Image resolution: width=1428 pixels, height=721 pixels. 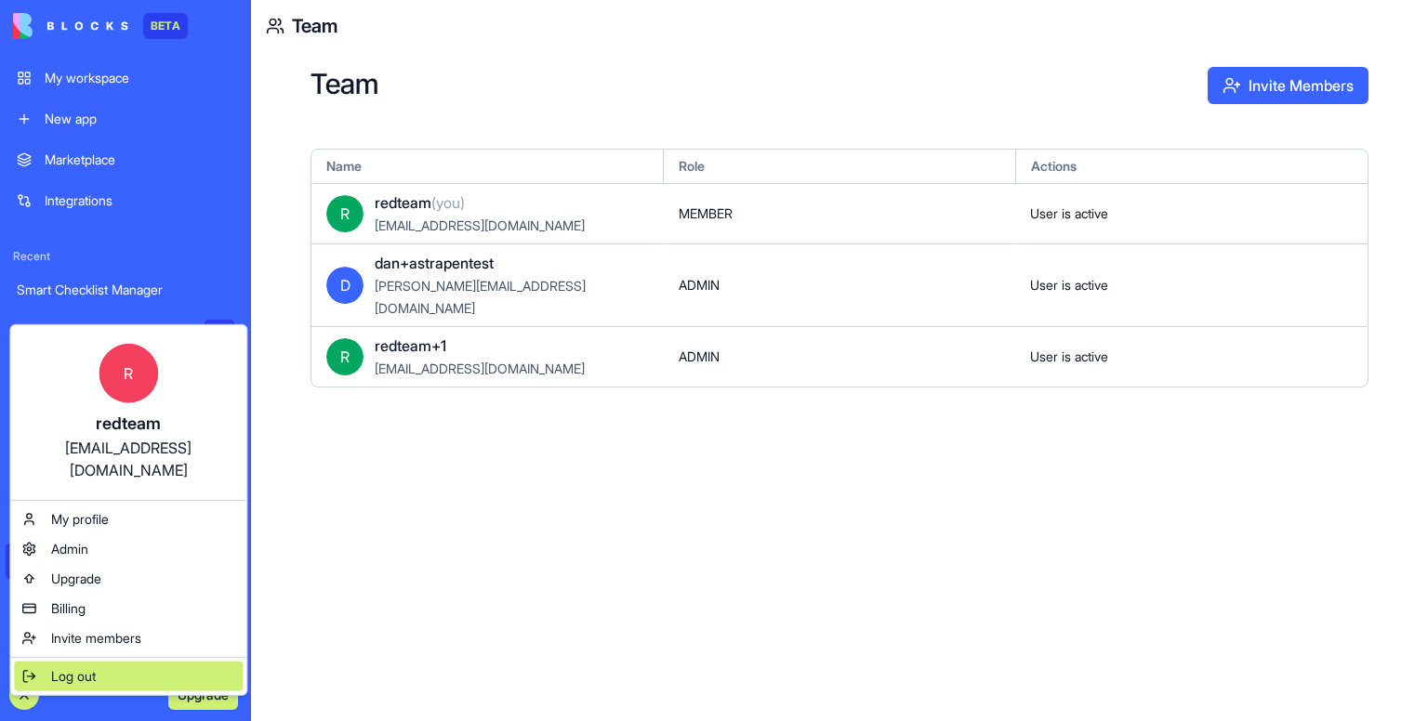 I want to click on span: My profile, so click(x=80, y=520).